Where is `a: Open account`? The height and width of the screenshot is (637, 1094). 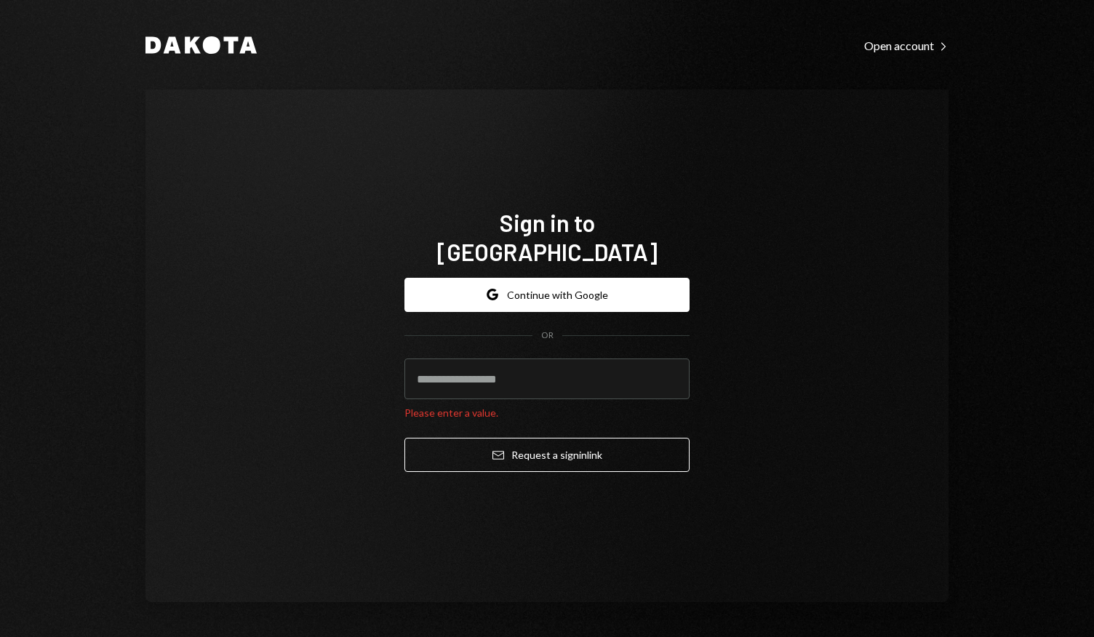 a: Open account is located at coordinates (906, 45).